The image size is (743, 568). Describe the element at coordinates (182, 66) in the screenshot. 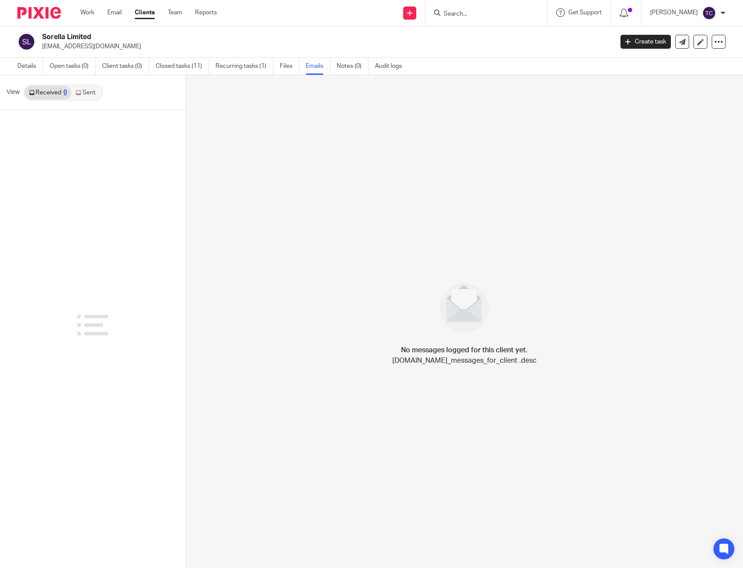

I see `a: Closed tasks (11)` at that location.